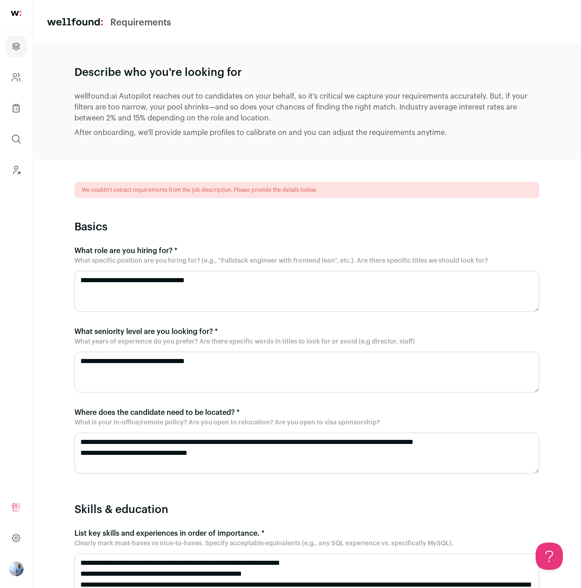  What do you see at coordinates (169, 533) in the screenshot?
I see `span: List key skills and experiences in order of importance. *` at bounding box center [169, 533].